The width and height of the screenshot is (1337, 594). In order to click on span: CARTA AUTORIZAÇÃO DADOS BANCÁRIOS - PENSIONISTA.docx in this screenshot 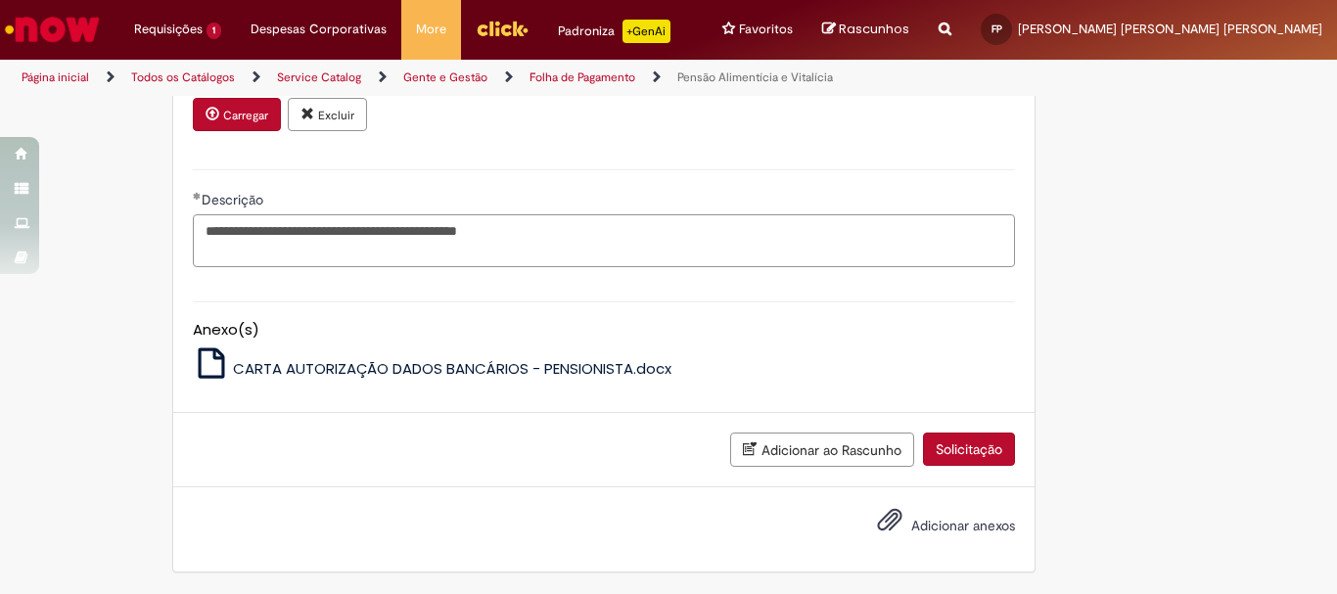, I will do `click(452, 368)`.